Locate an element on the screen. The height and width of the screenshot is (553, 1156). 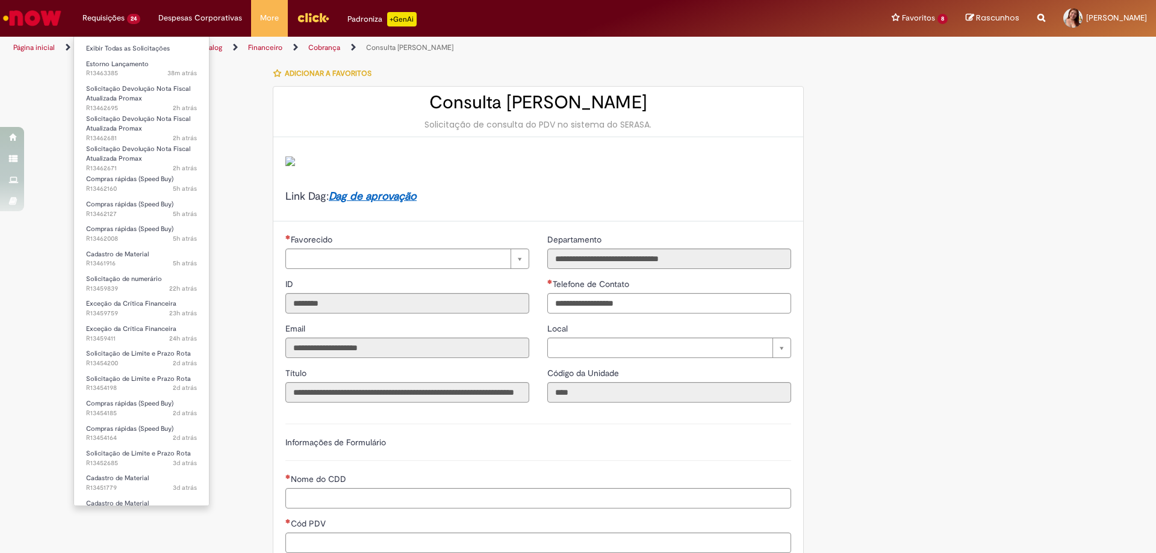
span: R13454198 is located at coordinates (141, 388).